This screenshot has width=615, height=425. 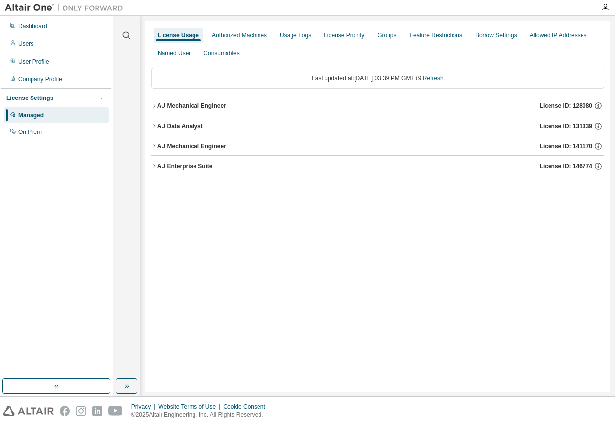 What do you see at coordinates (378, 106) in the screenshot?
I see `button: AU Mechanical EngineerLicense ID: 128080` at bounding box center [378, 106].